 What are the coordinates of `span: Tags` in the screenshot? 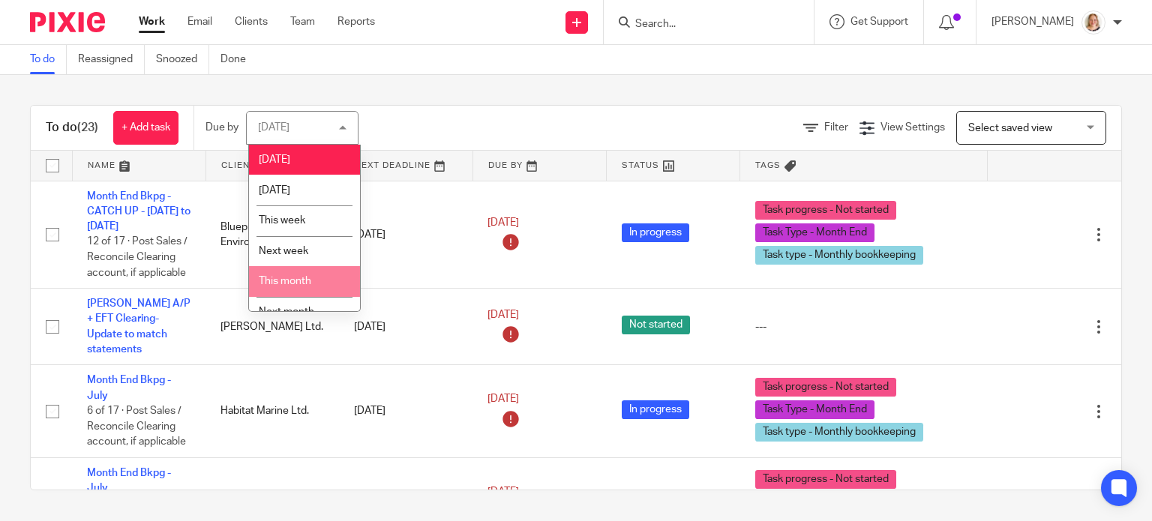 It's located at (768, 165).